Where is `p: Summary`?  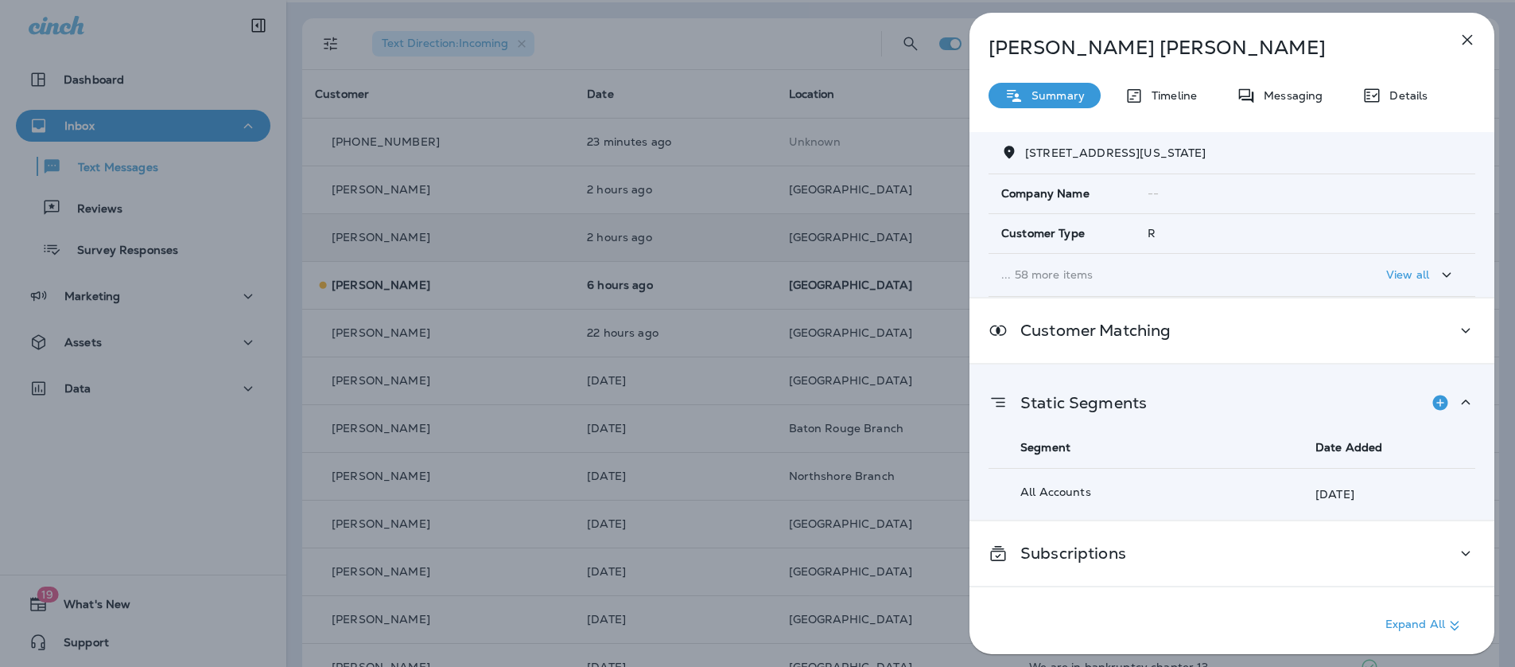
p: Summary is located at coordinates (1054, 95).